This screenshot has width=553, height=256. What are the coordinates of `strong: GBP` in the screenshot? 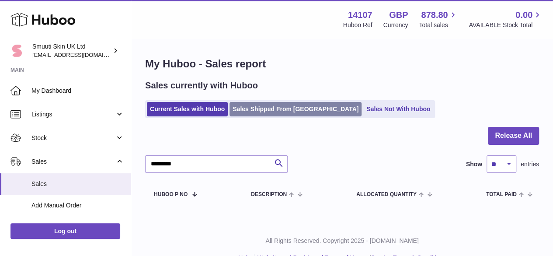 It's located at (398, 15).